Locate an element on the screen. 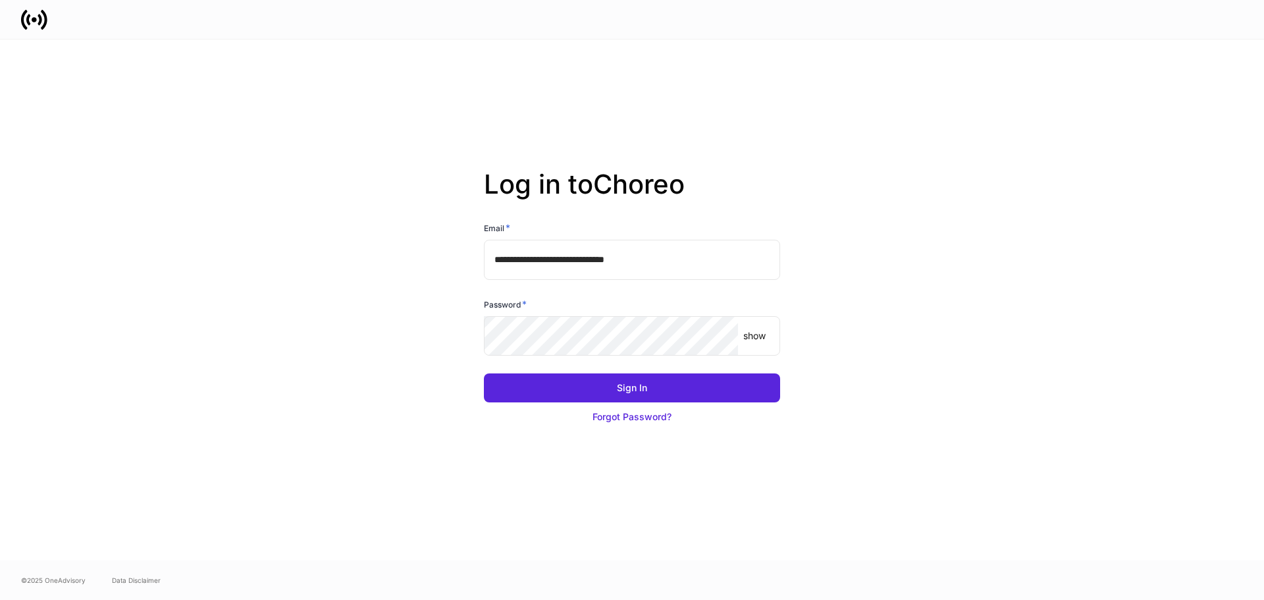  keeper-lock: Open Keeper Popup is located at coordinates (719, 336).